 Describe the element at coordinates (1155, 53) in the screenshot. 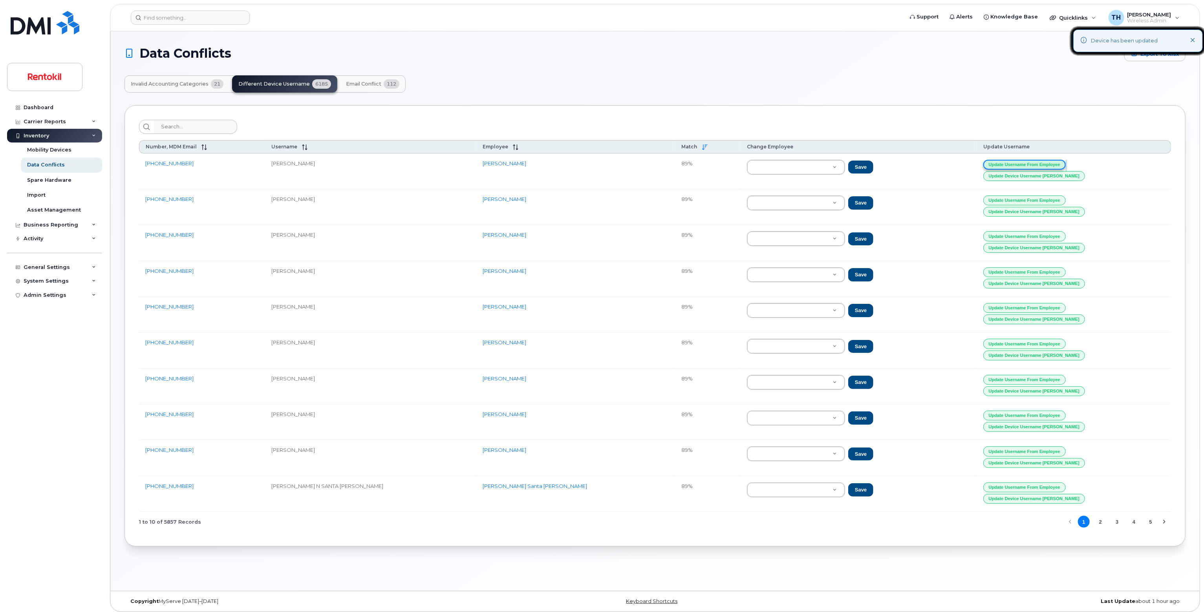

I see `a: Export to Xlsx` at that location.